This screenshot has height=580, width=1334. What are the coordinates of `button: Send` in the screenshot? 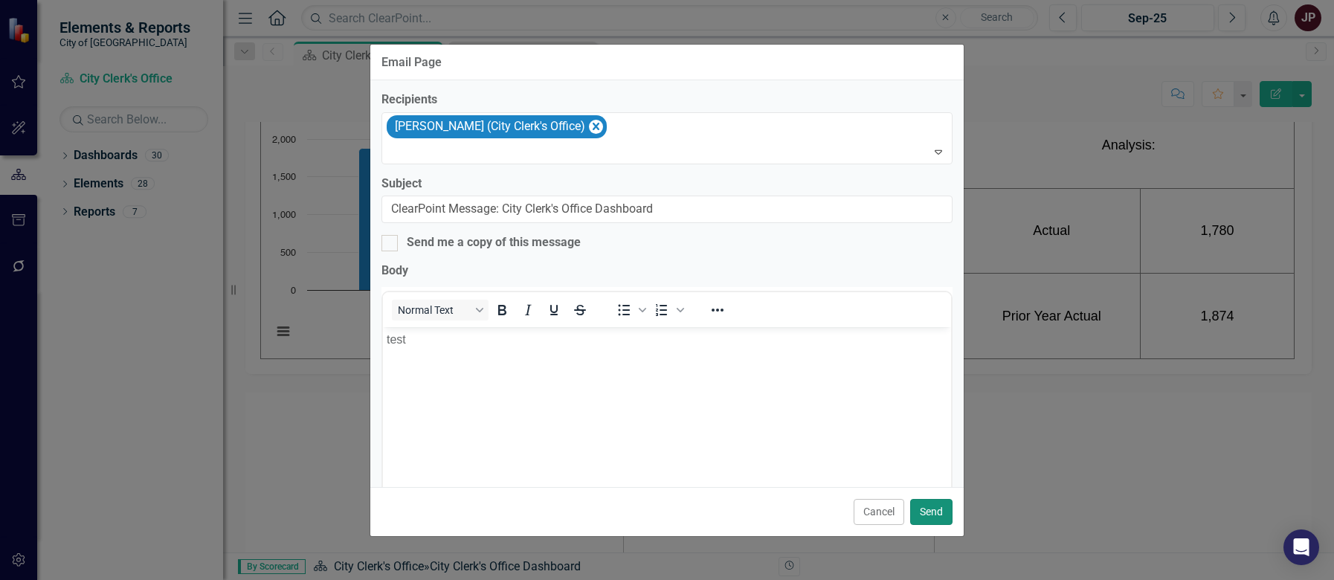 It's located at (931, 512).